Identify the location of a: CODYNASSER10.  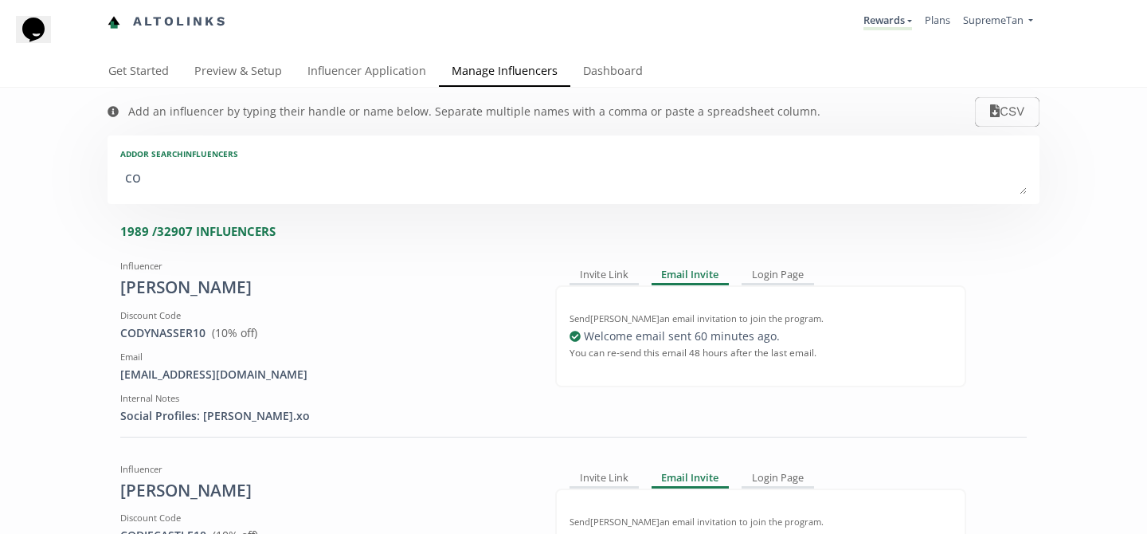
(163, 332).